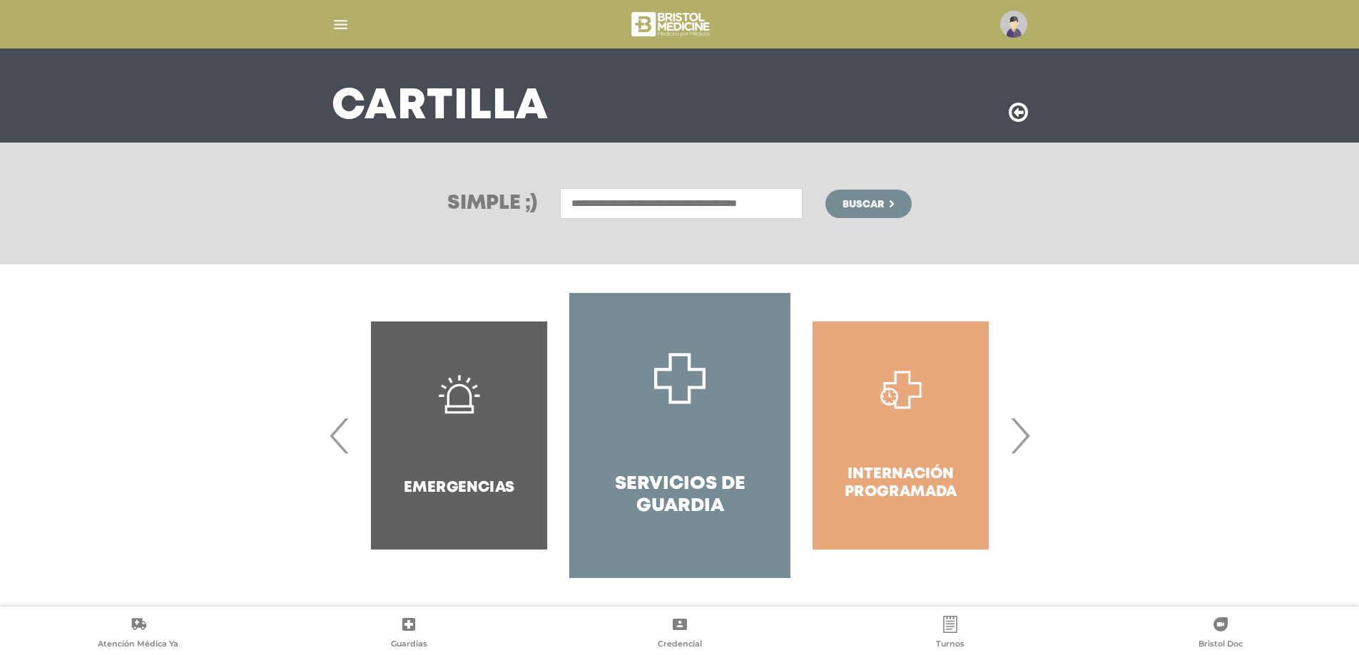 The width and height of the screenshot is (1359, 655). What do you see at coordinates (680, 646) in the screenshot?
I see `span: Credencial` at bounding box center [680, 646].